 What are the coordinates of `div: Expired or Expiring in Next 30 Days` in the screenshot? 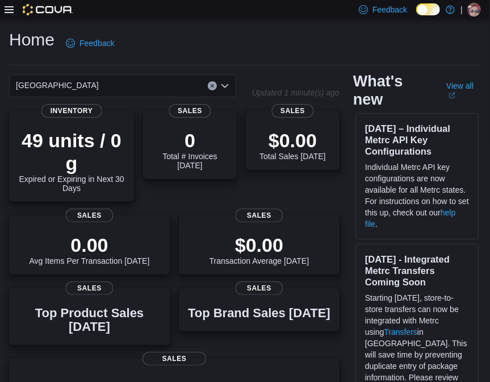 It's located at (72, 161).